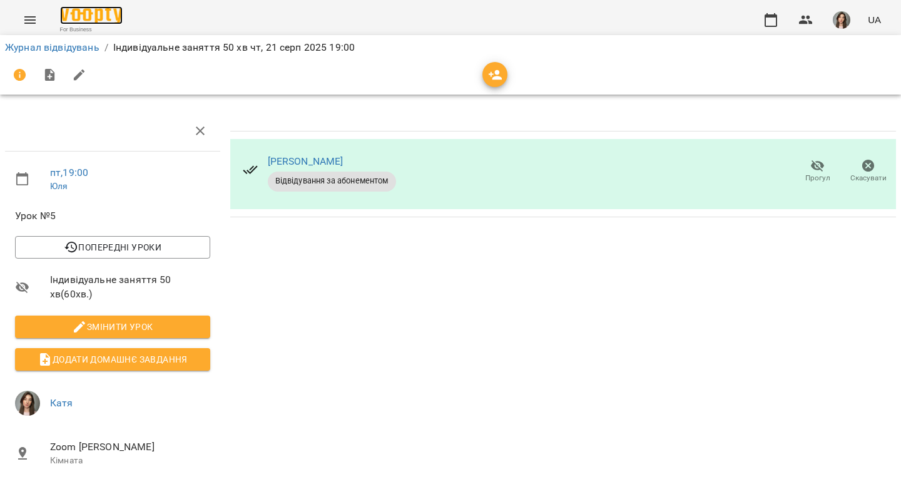 Image resolution: width=901 pixels, height=479 pixels. What do you see at coordinates (113, 327) in the screenshot?
I see `button: Змінити урок` at bounding box center [113, 327].